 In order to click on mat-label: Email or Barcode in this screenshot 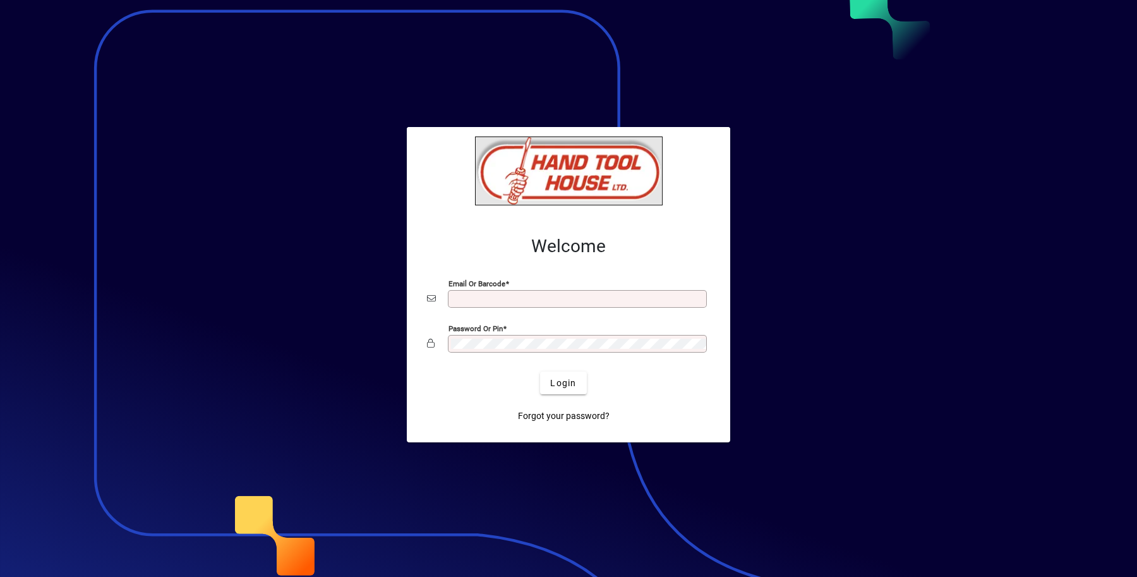, I will do `click(477, 284)`.